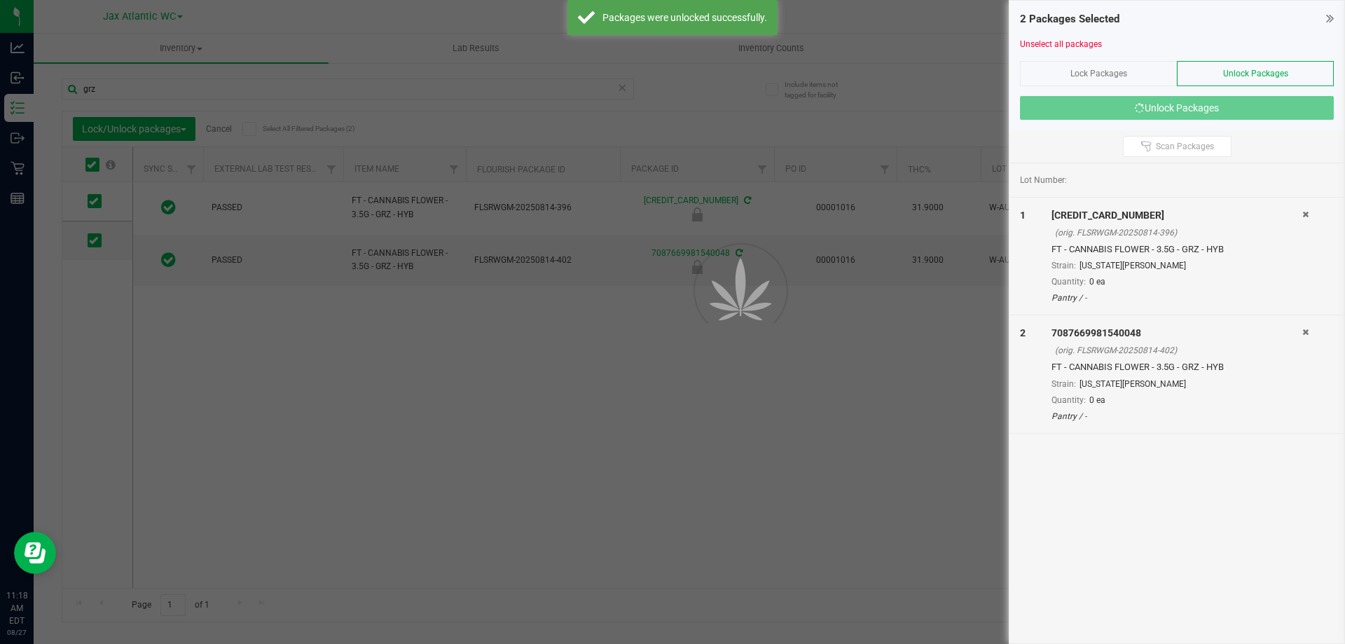 Image resolution: width=1345 pixels, height=644 pixels. What do you see at coordinates (1185, 146) in the screenshot?
I see `span: Scan Packages` at bounding box center [1185, 146].